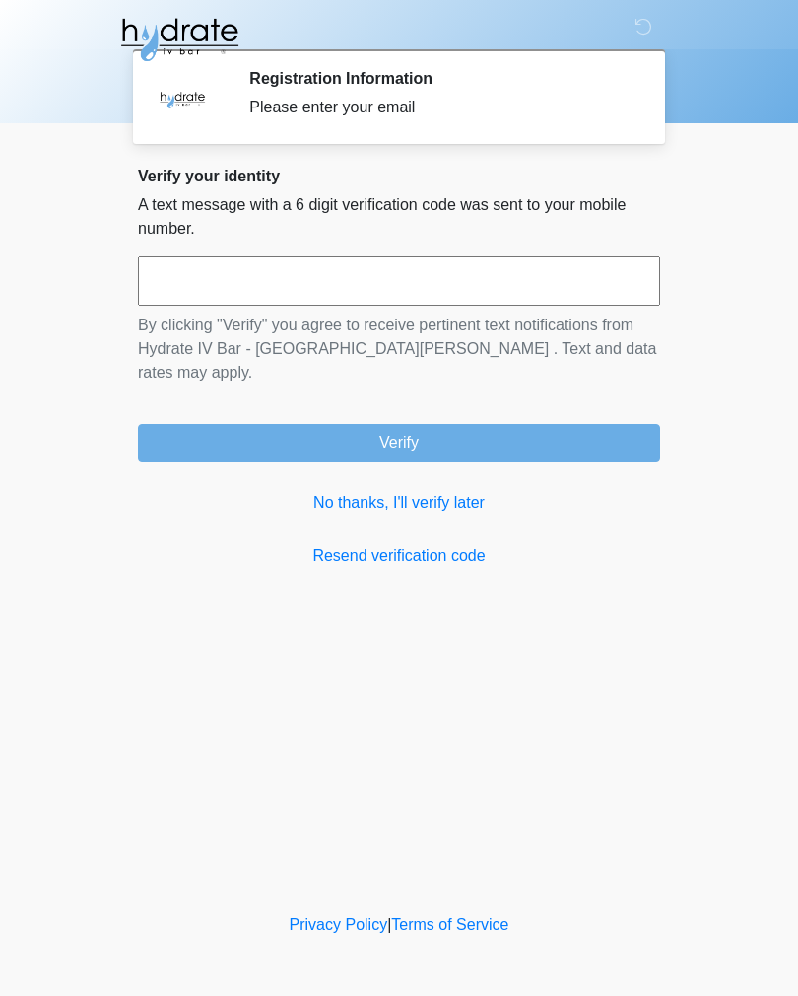 The height and width of the screenshot is (996, 798). Describe the element at coordinates (449, 924) in the screenshot. I see `a: Terms of Service` at that location.